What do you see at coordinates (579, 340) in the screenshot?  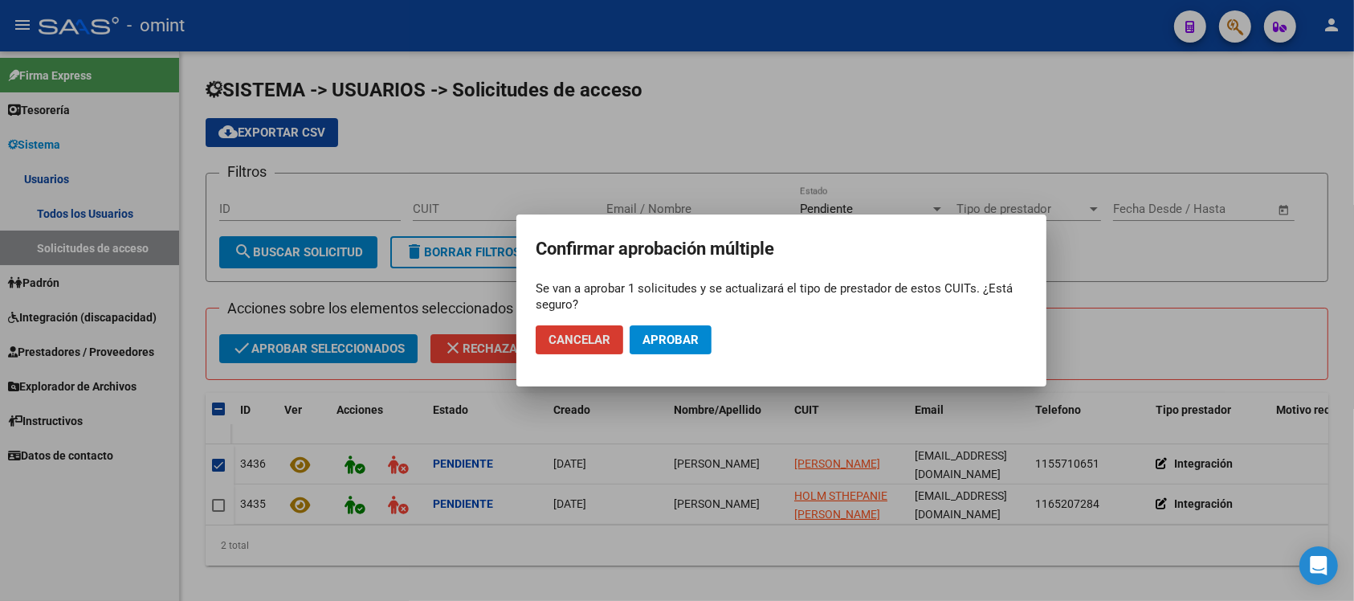 I see `span: Cancelar` at bounding box center [579, 340].